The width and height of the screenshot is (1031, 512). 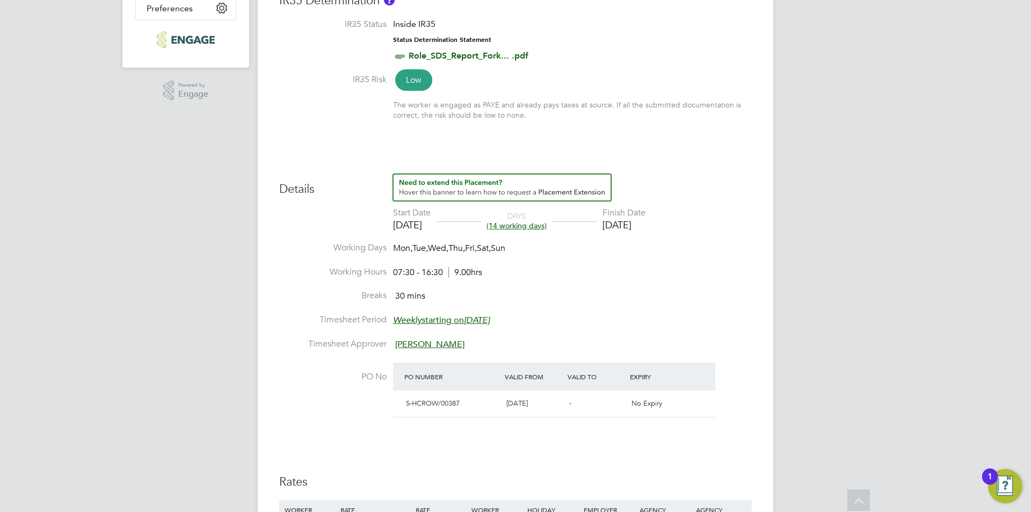 I want to click on div: 1, so click(x=990, y=483).